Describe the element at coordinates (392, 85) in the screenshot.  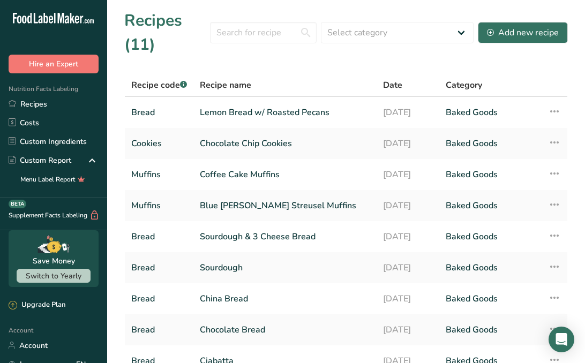
I see `span: Date` at that location.